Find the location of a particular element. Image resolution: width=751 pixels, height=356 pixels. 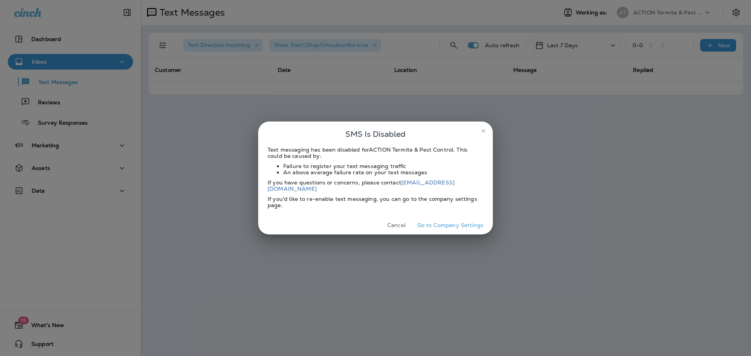

div: Text messaging has been disabled for ACTION Termite & Pest Control . This could be caused by: is located at coordinates (376, 153).